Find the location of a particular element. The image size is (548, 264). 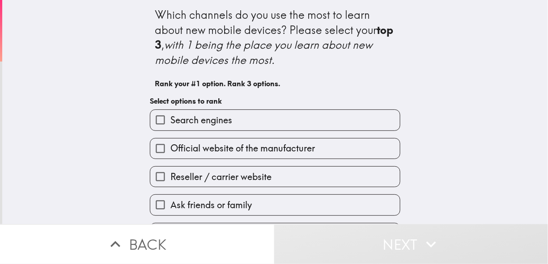

button: Search engines is located at coordinates (275, 120).